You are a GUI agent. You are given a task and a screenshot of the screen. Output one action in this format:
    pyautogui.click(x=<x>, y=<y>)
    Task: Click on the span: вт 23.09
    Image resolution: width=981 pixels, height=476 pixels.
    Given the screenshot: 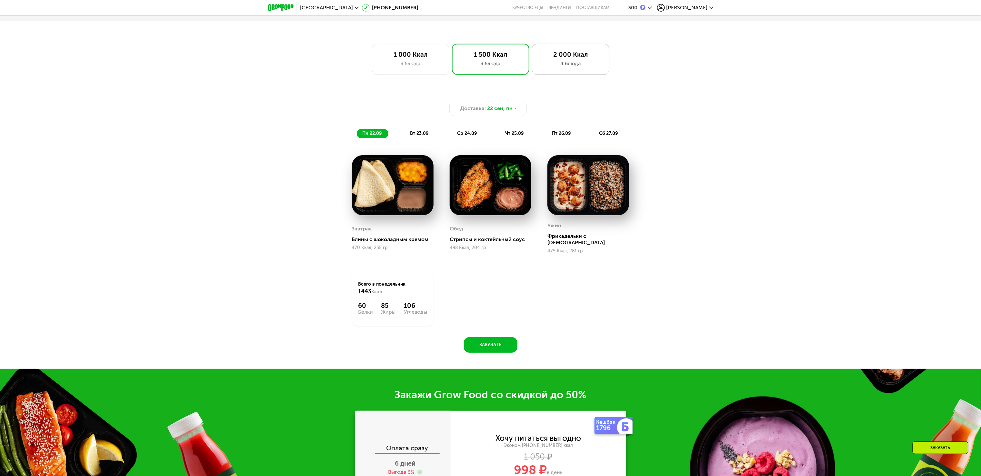 What is the action you would take?
    pyautogui.click(x=419, y=133)
    